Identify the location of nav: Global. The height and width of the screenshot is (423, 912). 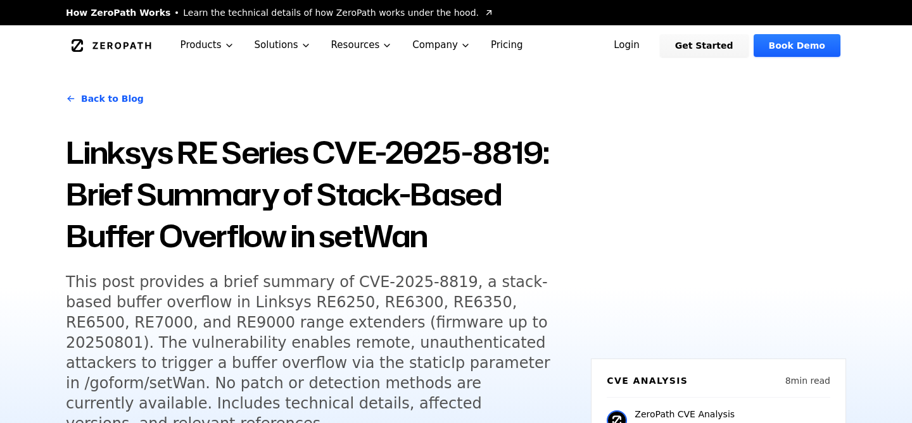
(456, 45).